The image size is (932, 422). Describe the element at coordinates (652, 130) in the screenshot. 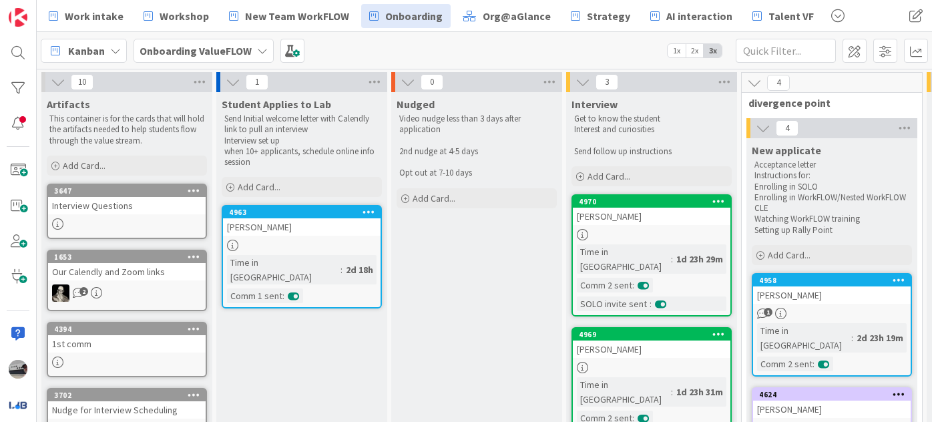

I see `p: Interest and curiosities` at that location.